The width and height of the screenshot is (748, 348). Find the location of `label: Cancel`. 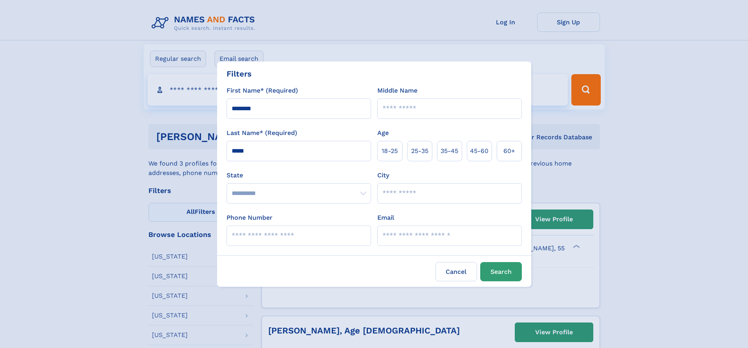

label: Cancel is located at coordinates (456, 272).